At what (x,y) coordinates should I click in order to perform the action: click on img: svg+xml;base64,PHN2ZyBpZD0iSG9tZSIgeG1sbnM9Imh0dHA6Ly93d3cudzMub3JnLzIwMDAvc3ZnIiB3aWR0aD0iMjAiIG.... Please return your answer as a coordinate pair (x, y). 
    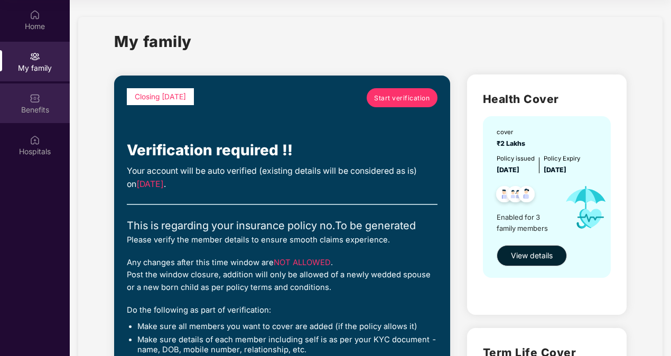
    Looking at the image, I should click on (35, 15).